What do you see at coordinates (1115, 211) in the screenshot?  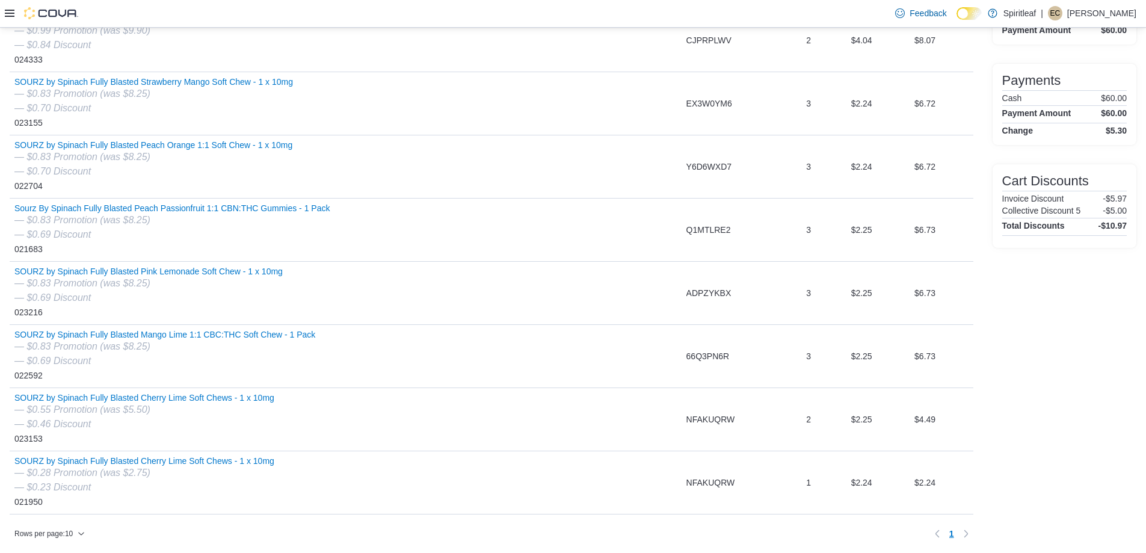 I see `p: -$5.00` at bounding box center [1115, 211].